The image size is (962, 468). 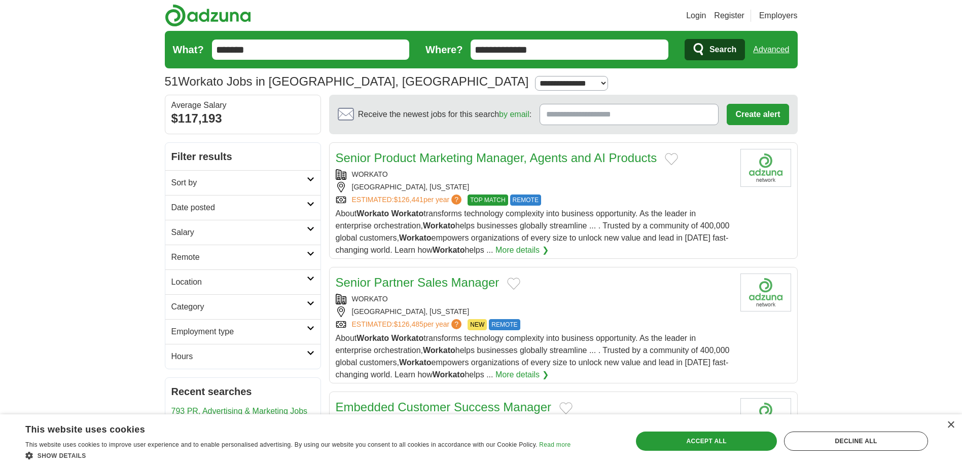 I want to click on h2: Salary, so click(x=239, y=233).